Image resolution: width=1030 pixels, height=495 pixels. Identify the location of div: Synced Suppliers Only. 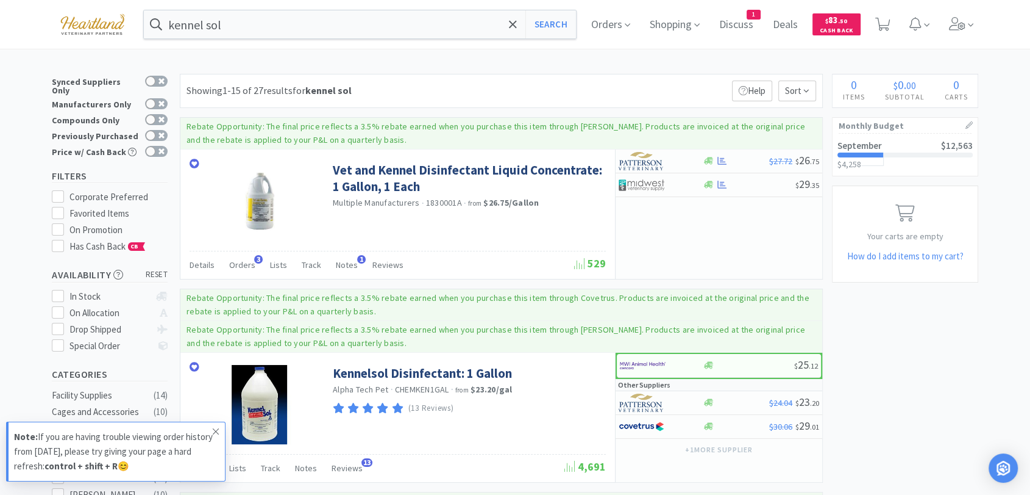
(95, 85).